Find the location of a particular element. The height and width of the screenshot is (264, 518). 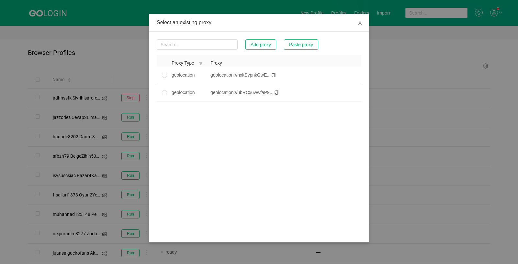

i: icon: filter is located at coordinates (201, 63).